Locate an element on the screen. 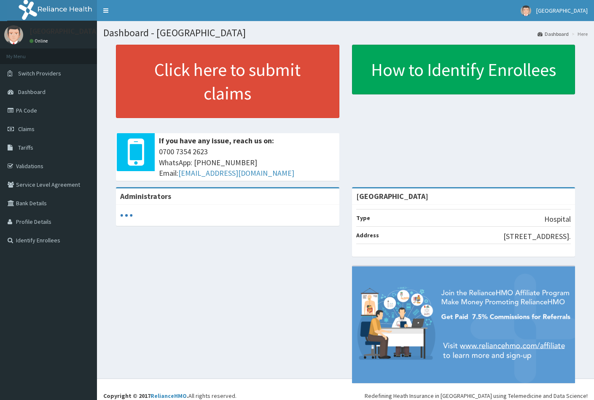 The height and width of the screenshot is (400, 594). a: Dashboard is located at coordinates (553, 34).